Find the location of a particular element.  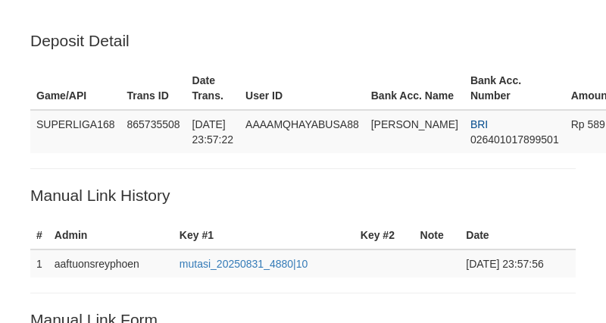

span: AAAAMQHAYABUSA88 is located at coordinates (302, 124).